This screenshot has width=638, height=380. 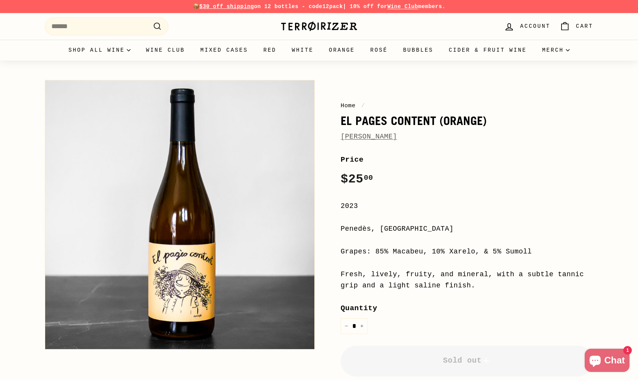 I want to click on button: Increase item quantity by one, so click(x=362, y=326).